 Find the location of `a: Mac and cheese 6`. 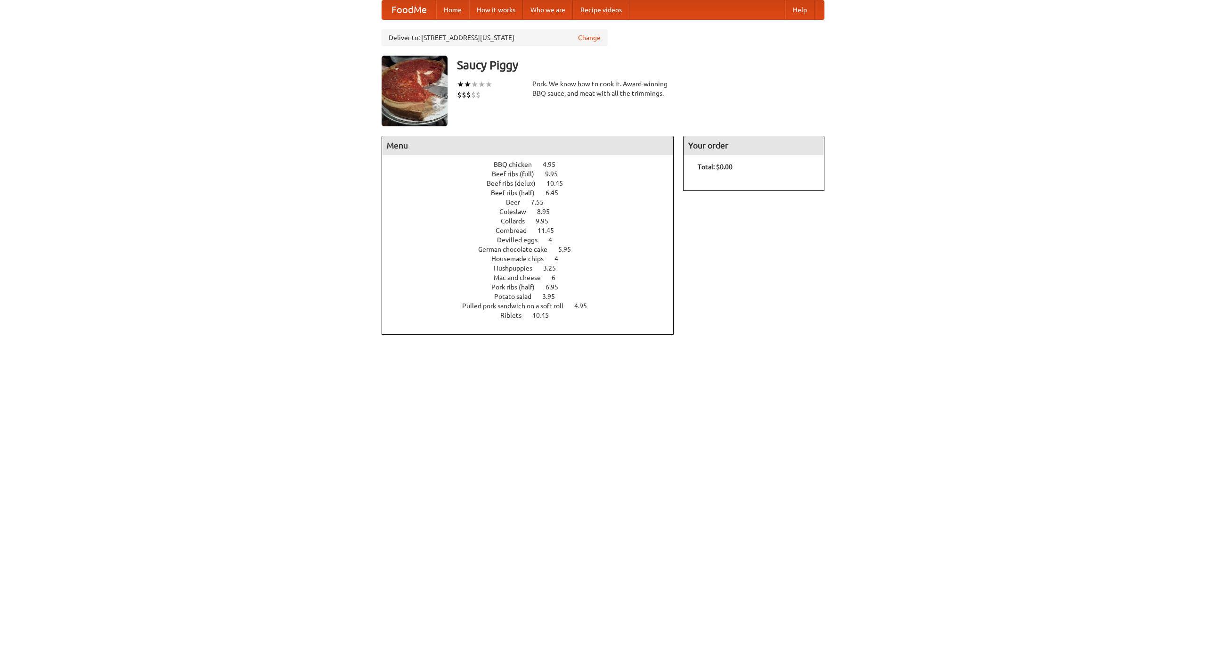

a: Mac and cheese 6 is located at coordinates (533, 277).